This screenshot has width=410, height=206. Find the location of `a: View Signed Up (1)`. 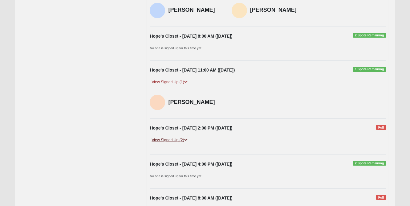

a: View Signed Up (1) is located at coordinates (170, 82).